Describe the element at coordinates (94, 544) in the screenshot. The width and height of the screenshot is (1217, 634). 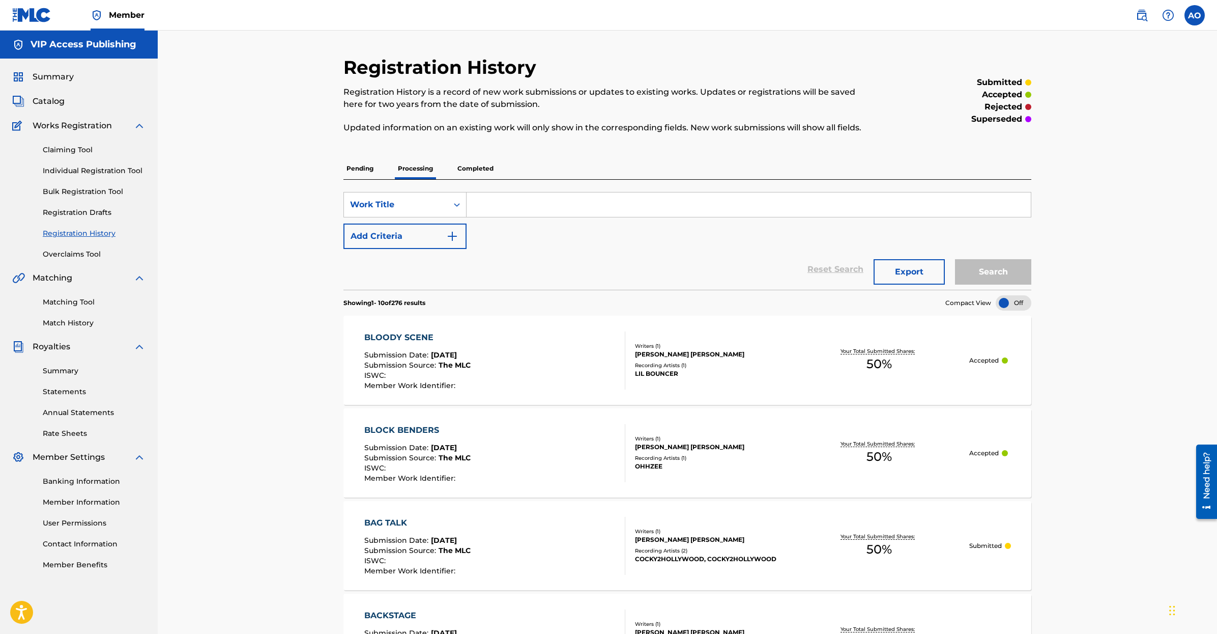
I see `a: Contact Information` at that location.